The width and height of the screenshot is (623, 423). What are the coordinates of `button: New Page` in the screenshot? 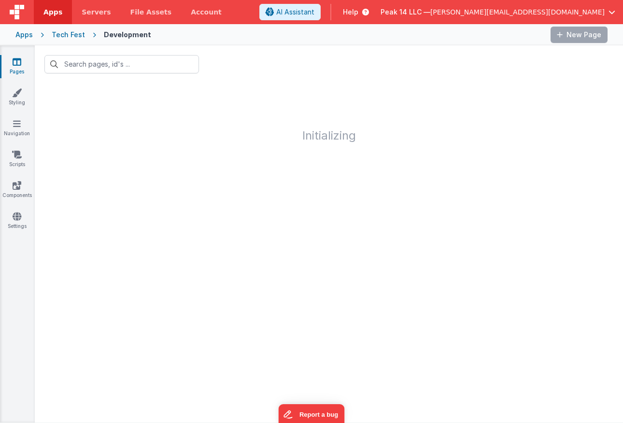 It's located at (579, 35).